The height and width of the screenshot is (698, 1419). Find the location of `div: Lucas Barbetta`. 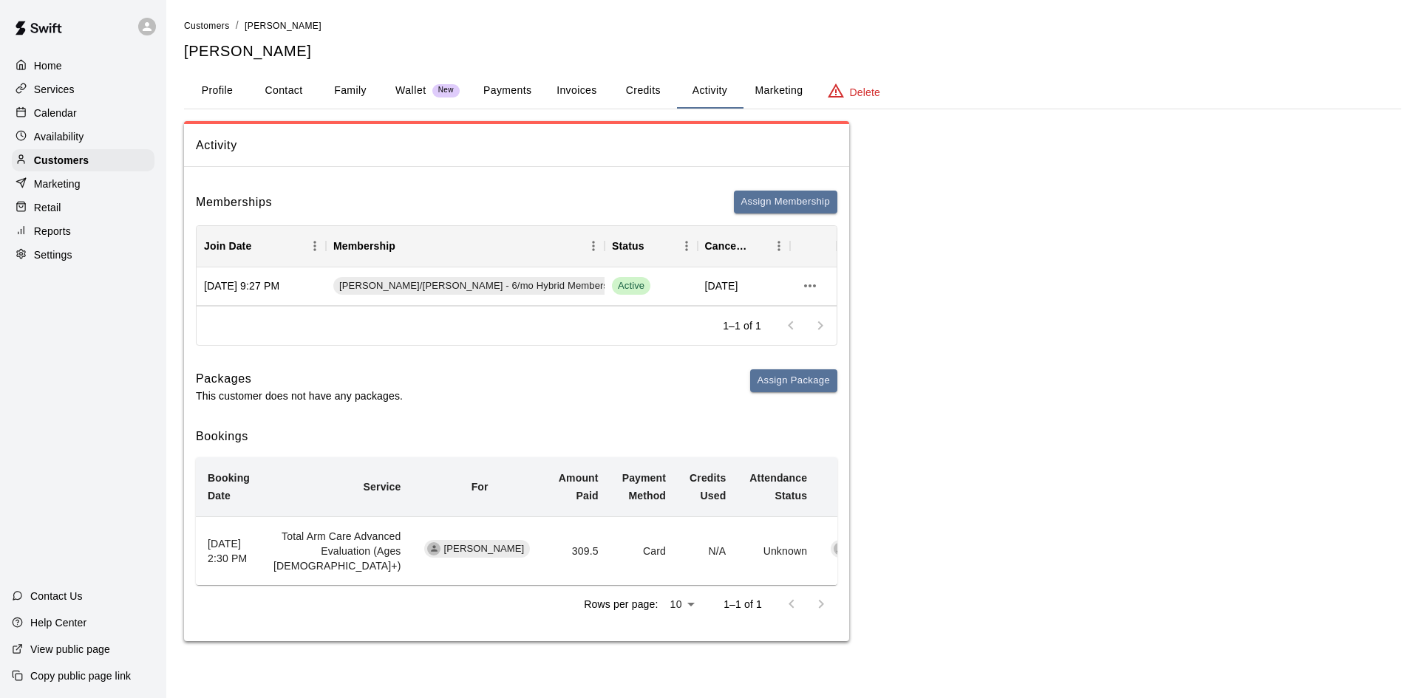

div: Lucas Barbetta is located at coordinates (434, 549).